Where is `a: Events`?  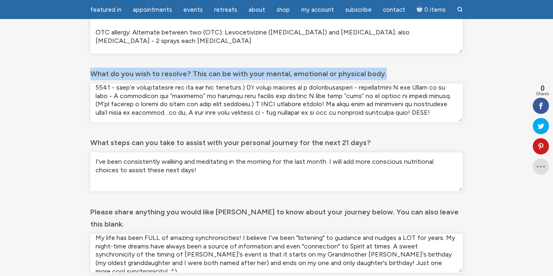 a: Events is located at coordinates (193, 10).